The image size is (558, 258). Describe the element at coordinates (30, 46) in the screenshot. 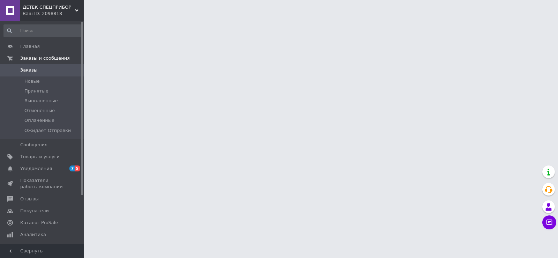

I see `span: Главная` at that location.